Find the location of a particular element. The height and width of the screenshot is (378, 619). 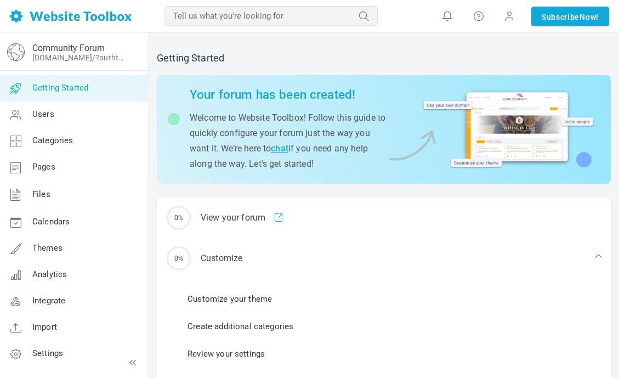

span: Analytics is located at coordinates (49, 274).